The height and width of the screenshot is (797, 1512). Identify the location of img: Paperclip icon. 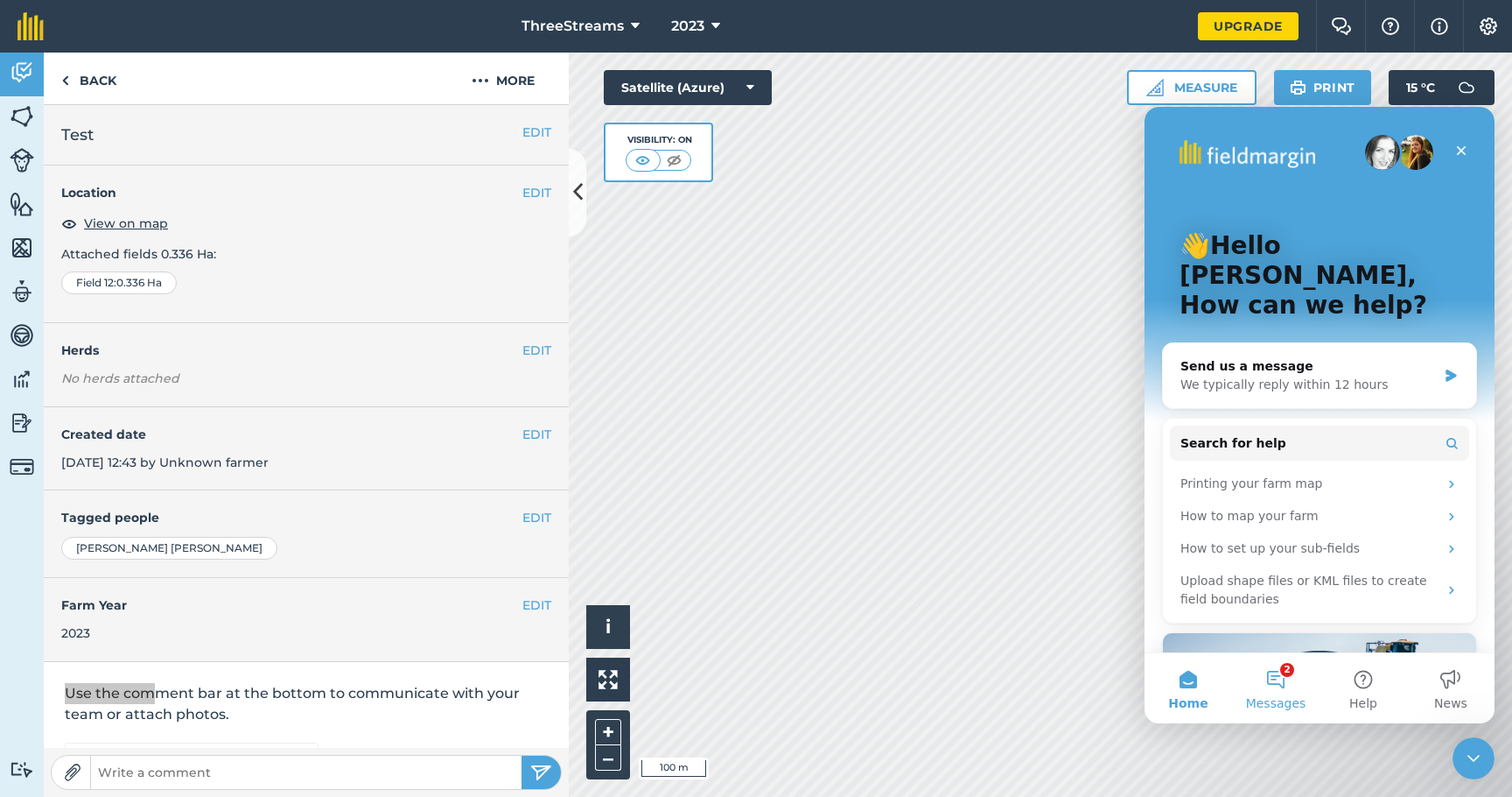
(73, 772).